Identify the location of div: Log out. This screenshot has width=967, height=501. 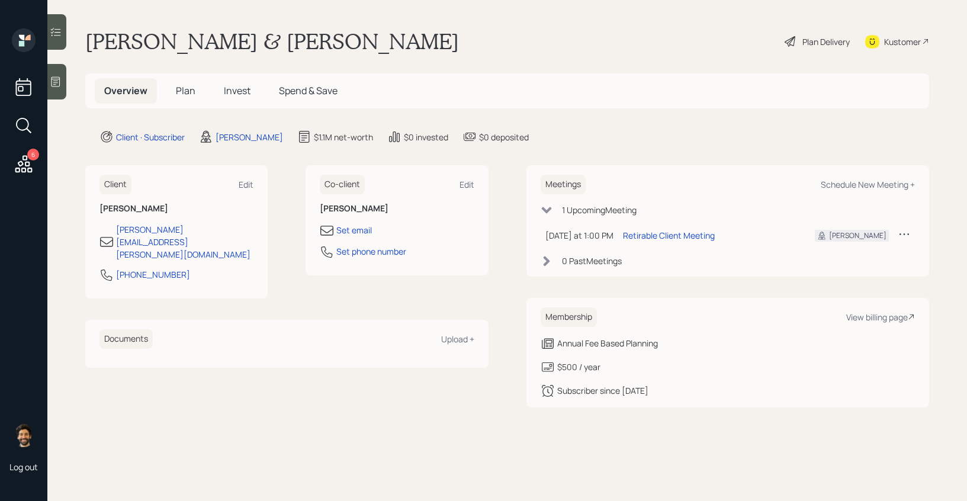
(24, 467).